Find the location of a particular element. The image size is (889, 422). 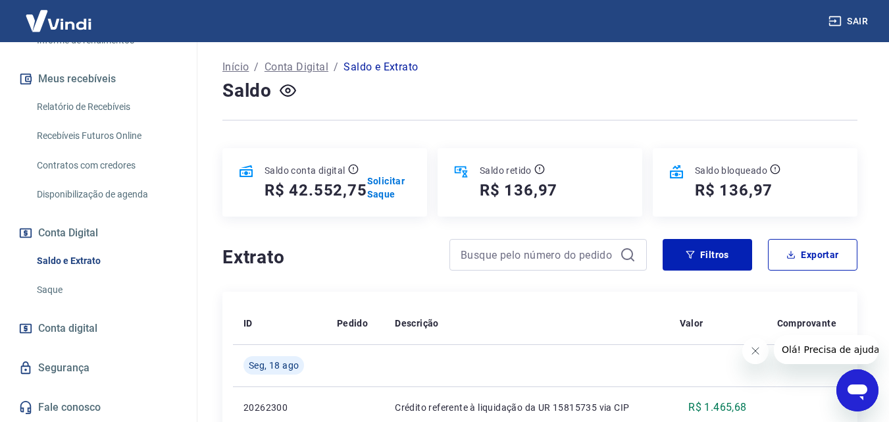

h4: Extrato is located at coordinates (328, 257).